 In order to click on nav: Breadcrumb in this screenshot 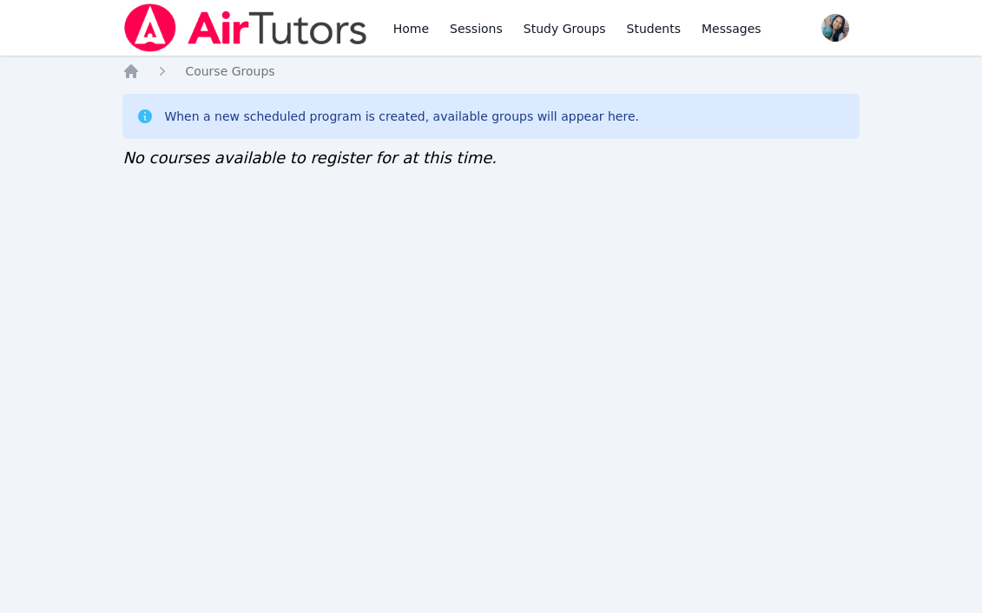, I will do `click(491, 71)`.